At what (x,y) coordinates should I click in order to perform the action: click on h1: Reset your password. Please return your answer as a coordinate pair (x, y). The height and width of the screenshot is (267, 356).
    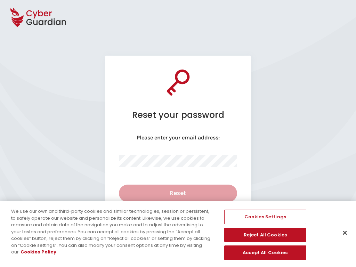
    Looking at the image, I should click on (178, 115).